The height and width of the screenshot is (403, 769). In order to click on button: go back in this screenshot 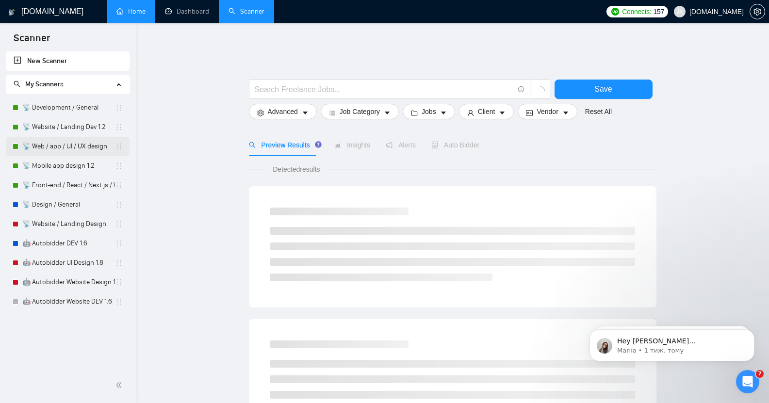, I will do `click(16, 13)`.